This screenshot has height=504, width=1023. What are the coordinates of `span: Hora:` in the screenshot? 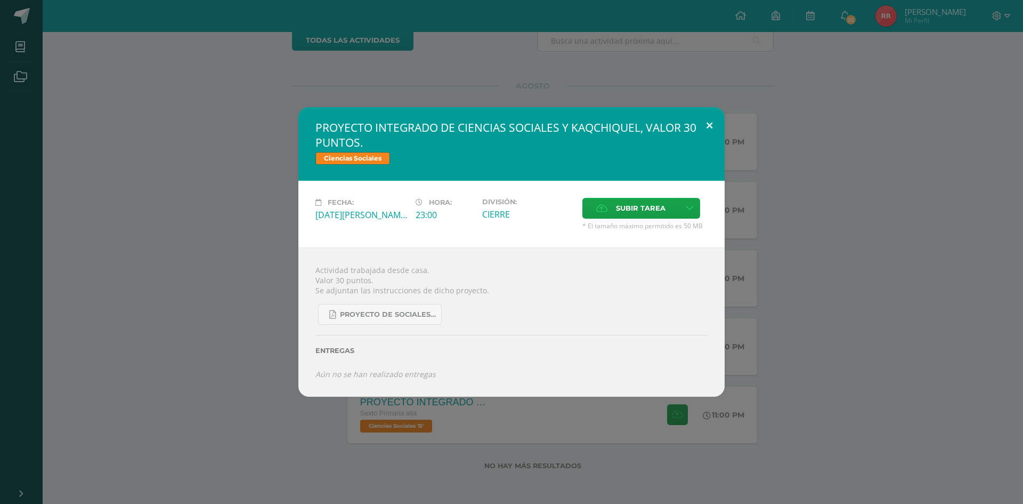 It's located at (440, 202).